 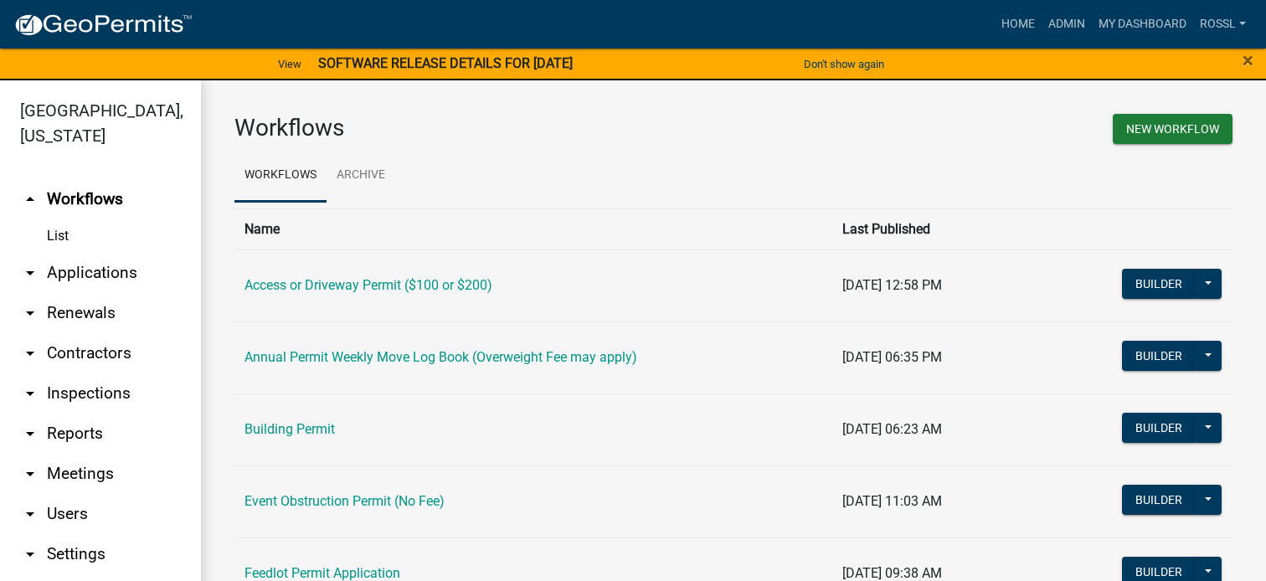 What do you see at coordinates (1248, 60) in the screenshot?
I see `button: Close` at bounding box center [1248, 60].